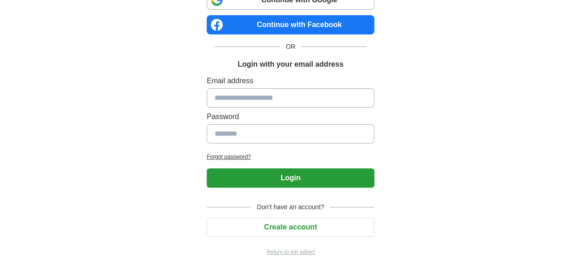 This screenshot has height=269, width=581. Describe the element at coordinates (290, 226) in the screenshot. I see `a: Create account` at that location.